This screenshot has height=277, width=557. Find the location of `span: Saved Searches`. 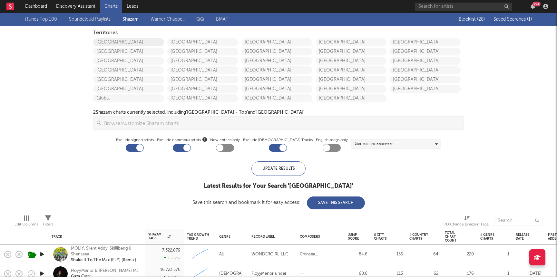

span: Saved Searches is located at coordinates (513, 19).